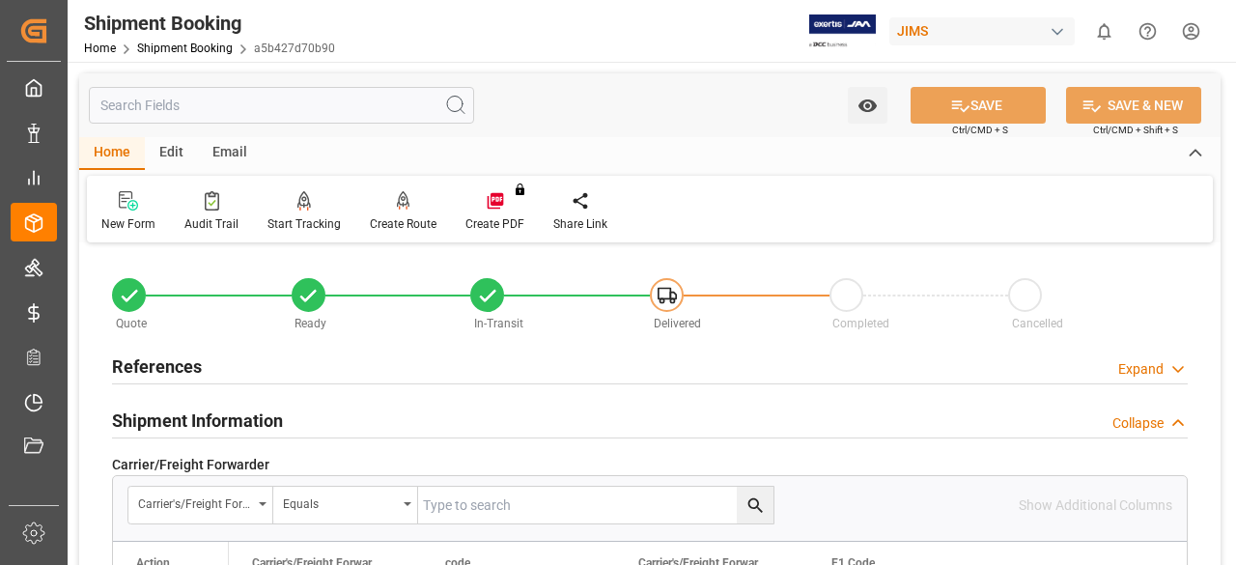 Image resolution: width=1236 pixels, height=565 pixels. What do you see at coordinates (980, 129) in the screenshot?
I see `span: Ctrl/CMD + S` at bounding box center [980, 129].